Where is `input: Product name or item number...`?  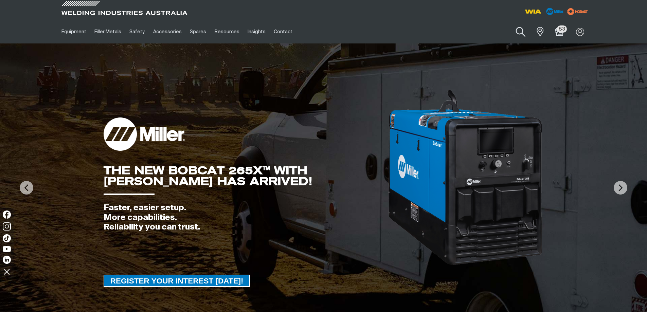
input: Product name or item number... is located at coordinates (516, 32).